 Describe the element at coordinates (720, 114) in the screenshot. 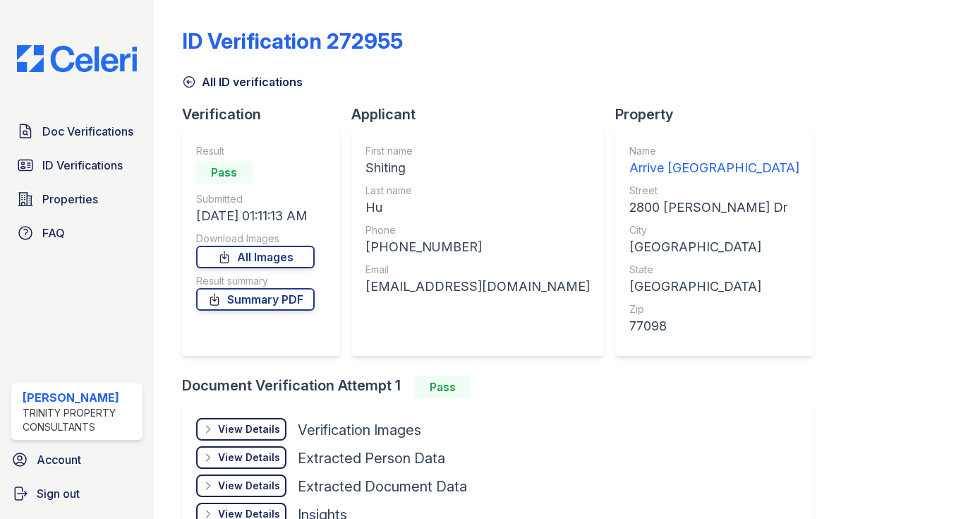

I see `div: Property` at that location.